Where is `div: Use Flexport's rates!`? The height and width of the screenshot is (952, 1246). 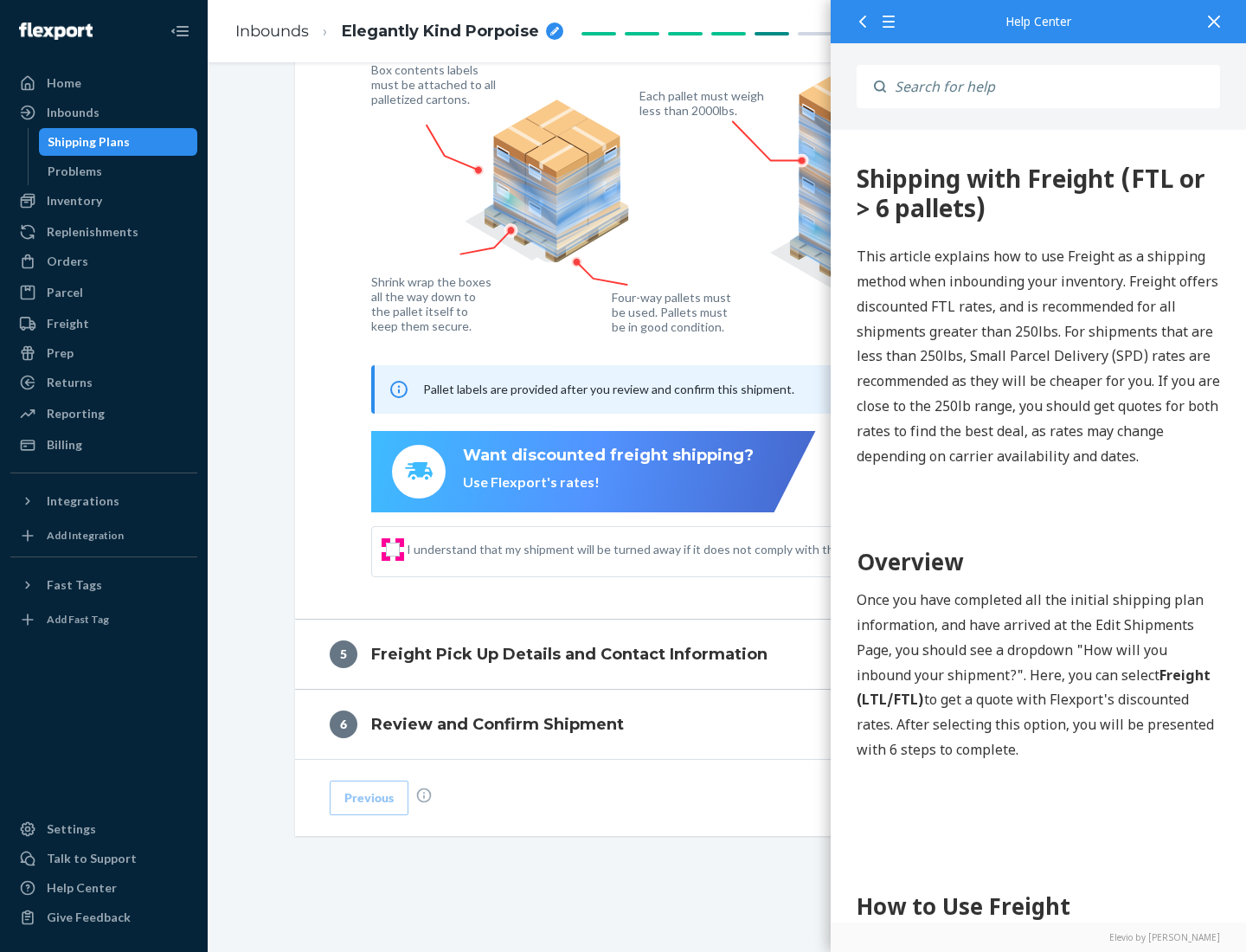
div: Use Flexport's rates! is located at coordinates (608, 482).